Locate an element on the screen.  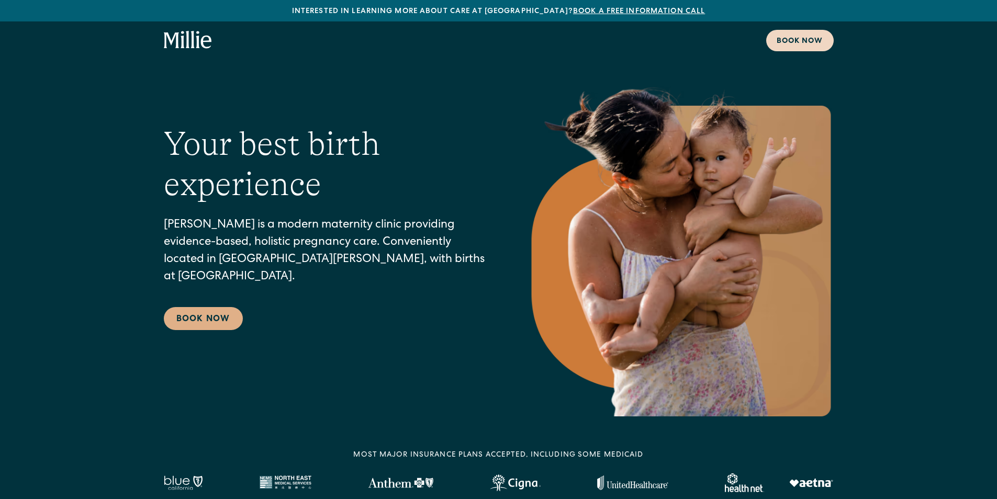
img: Healthnet logo is located at coordinates (744, 483).